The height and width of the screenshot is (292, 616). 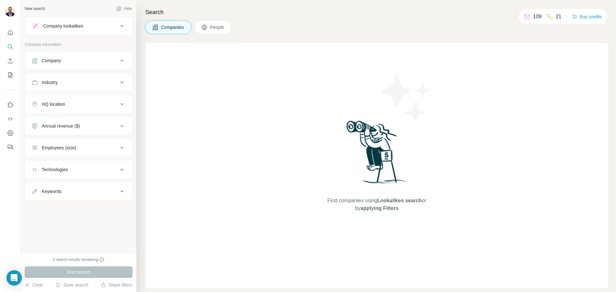 I want to click on button: Enrich CSV, so click(x=10, y=61).